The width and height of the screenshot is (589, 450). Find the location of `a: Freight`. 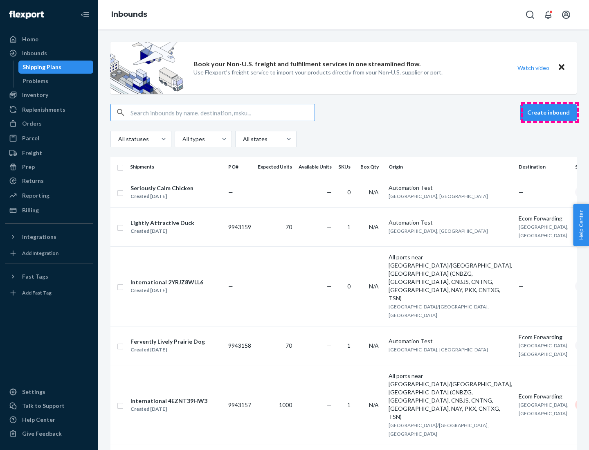

a: Freight is located at coordinates (49, 153).